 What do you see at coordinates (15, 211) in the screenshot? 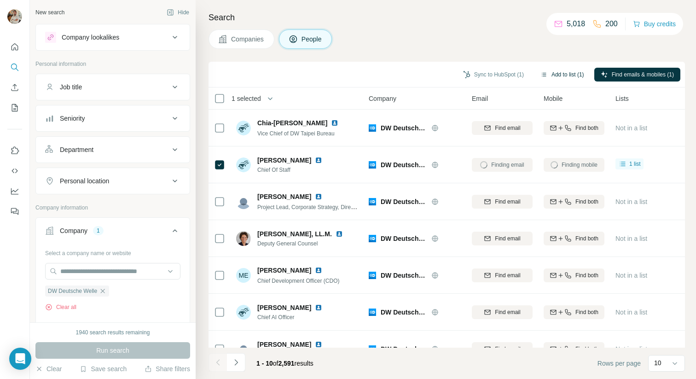
I see `button: Feedback` at bounding box center [15, 211].